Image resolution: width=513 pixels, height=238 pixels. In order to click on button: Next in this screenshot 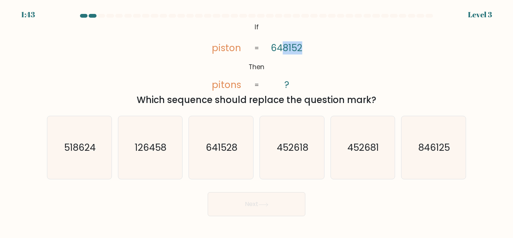, I will do `click(256, 204)`.